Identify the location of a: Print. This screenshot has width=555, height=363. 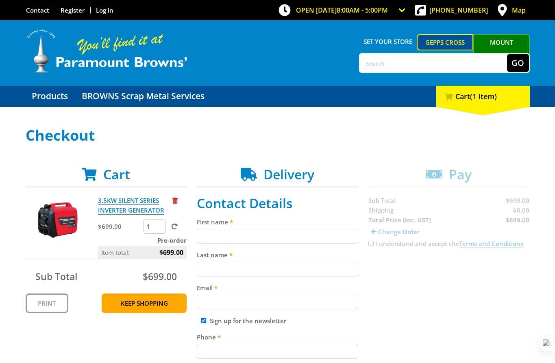
(47, 303).